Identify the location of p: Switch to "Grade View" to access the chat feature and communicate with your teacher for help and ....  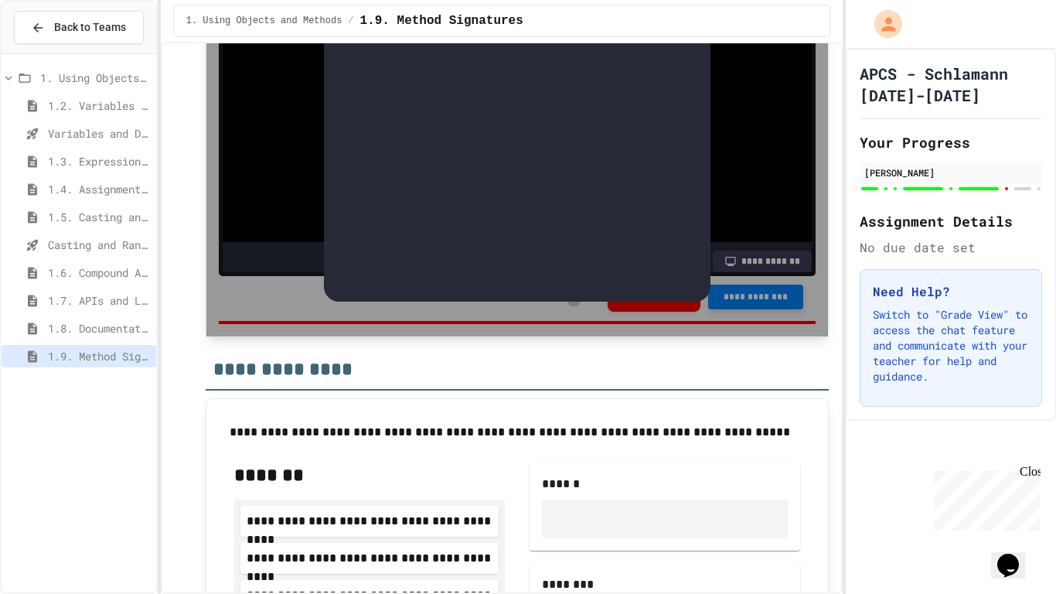
(951, 346).